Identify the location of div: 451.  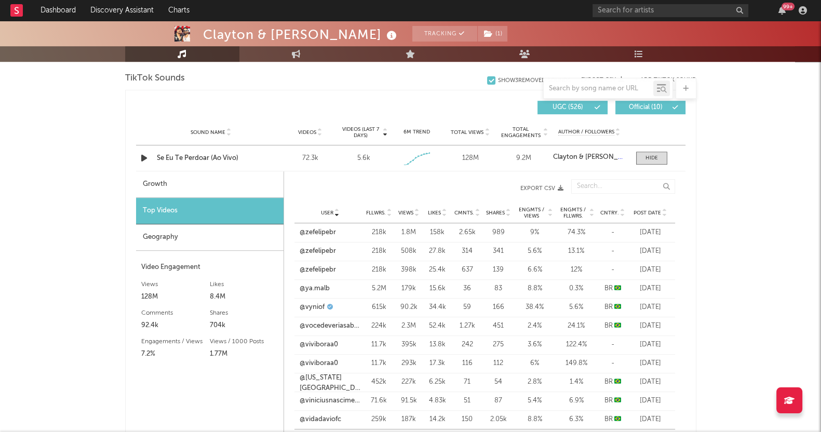
(499, 326).